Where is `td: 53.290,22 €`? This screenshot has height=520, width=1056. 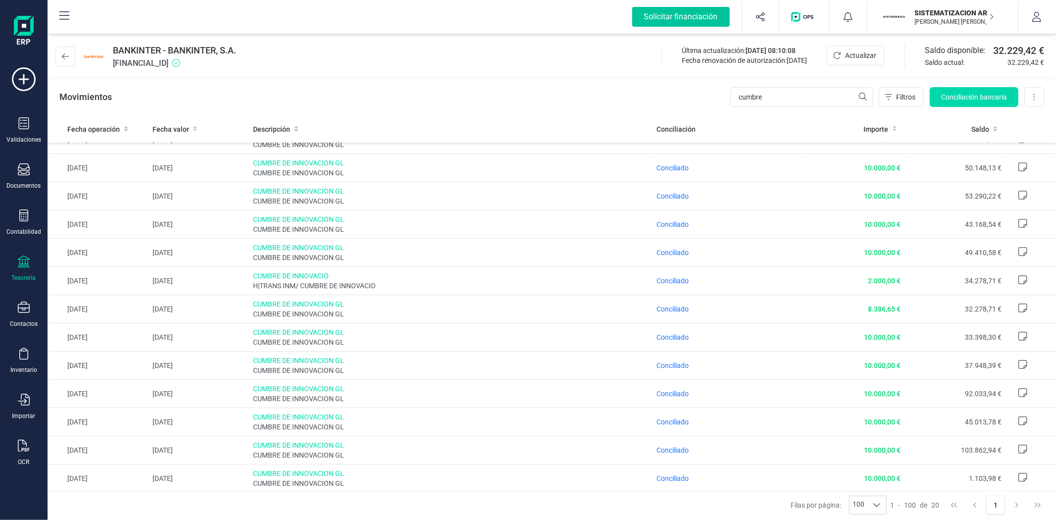 td: 53.290,22 € is located at coordinates (955, 196).